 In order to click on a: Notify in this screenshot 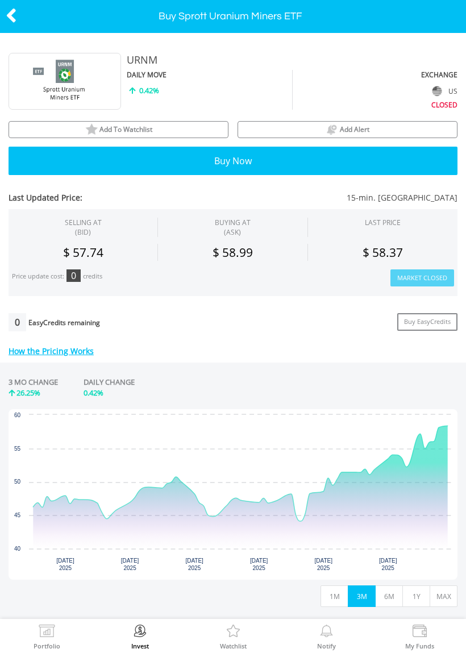, I will do `click(326, 637)`.